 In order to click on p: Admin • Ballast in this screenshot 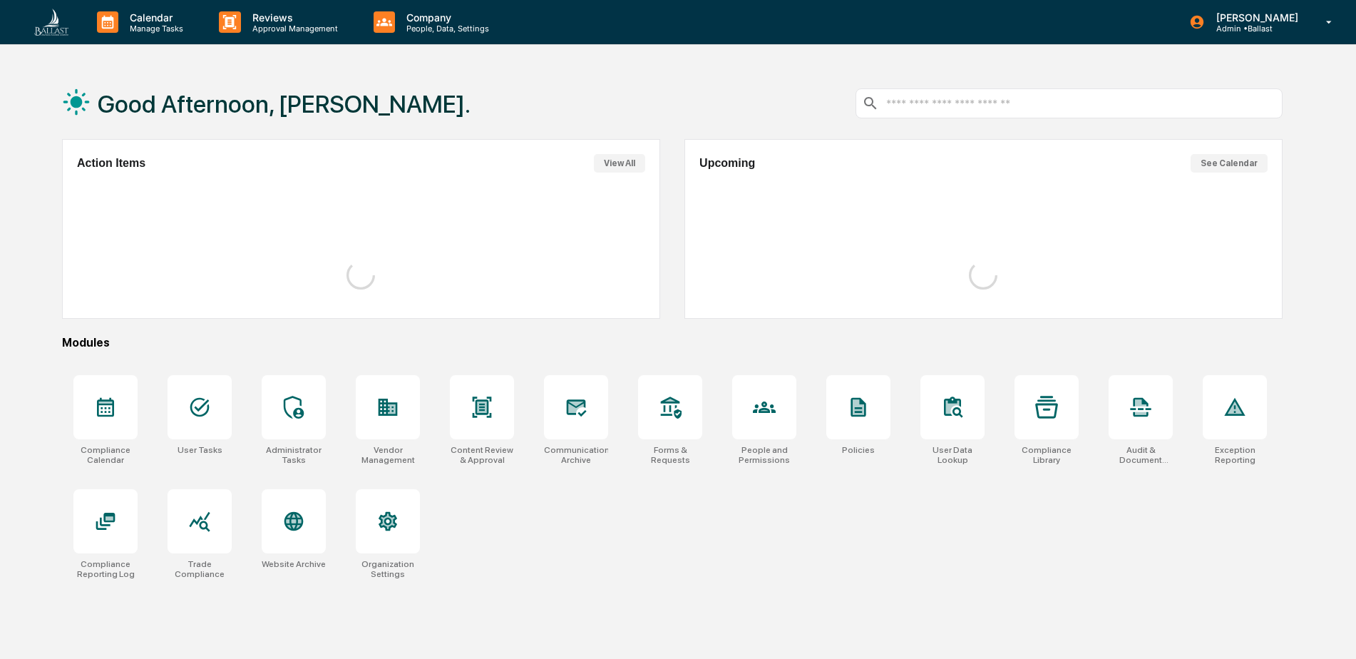, I will do `click(1255, 29)`.